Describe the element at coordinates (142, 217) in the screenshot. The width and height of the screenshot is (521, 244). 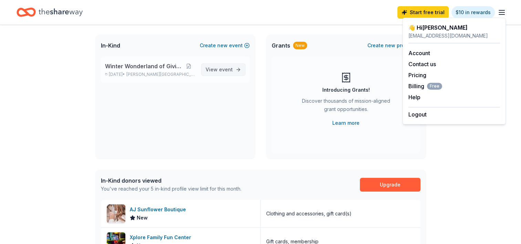
I see `span: New` at that location.